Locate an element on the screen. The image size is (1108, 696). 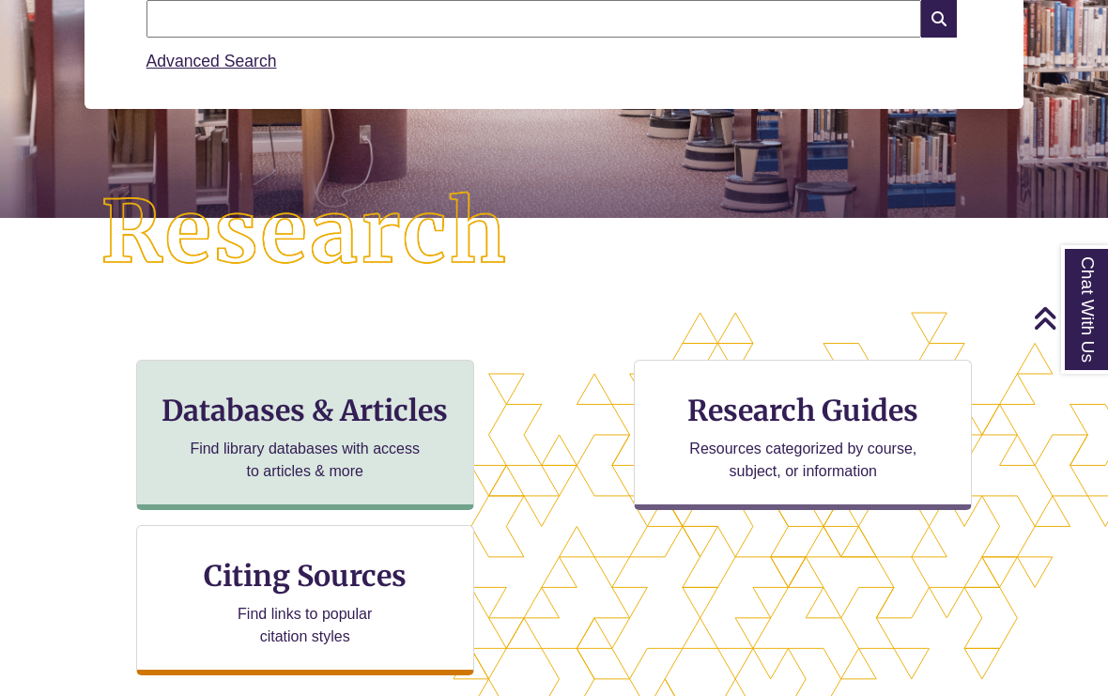
a: Citing Sources Find links to popular citation styles is located at coordinates (305, 600).